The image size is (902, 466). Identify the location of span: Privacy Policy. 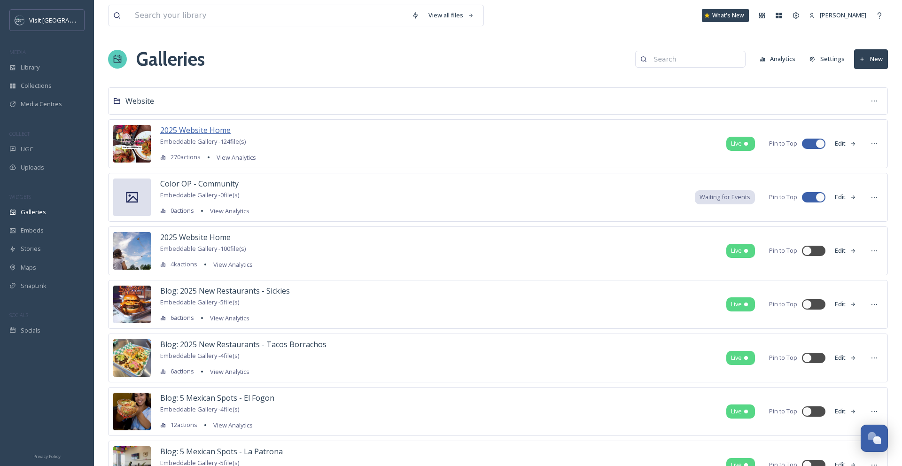
(47, 456).